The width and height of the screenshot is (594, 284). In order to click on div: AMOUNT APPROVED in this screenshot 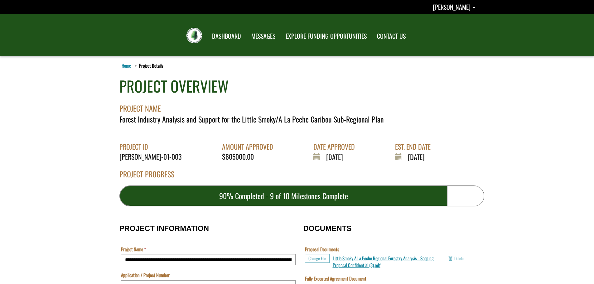, I will do `click(250, 146)`.